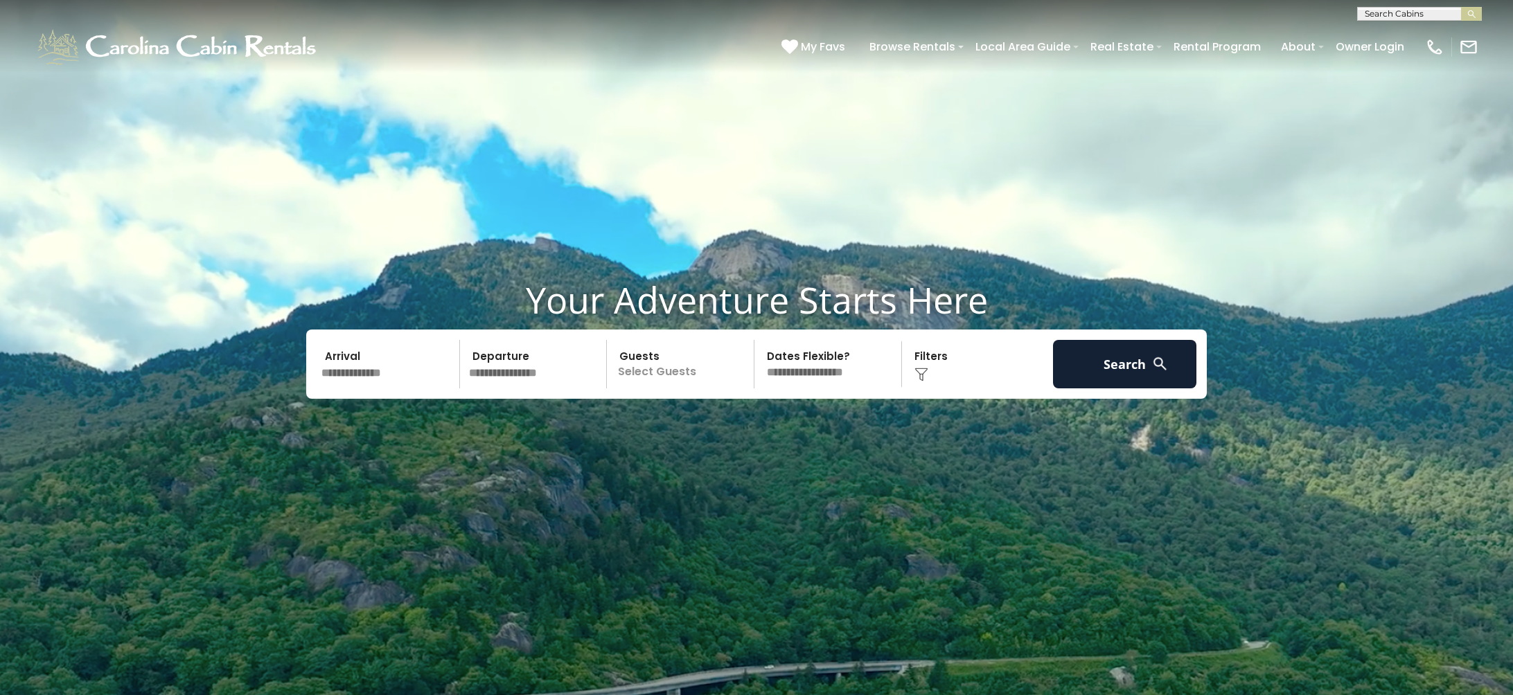 This screenshot has width=1513, height=695. Describe the element at coordinates (912, 46) in the screenshot. I see `a: Browse Rentals` at that location.